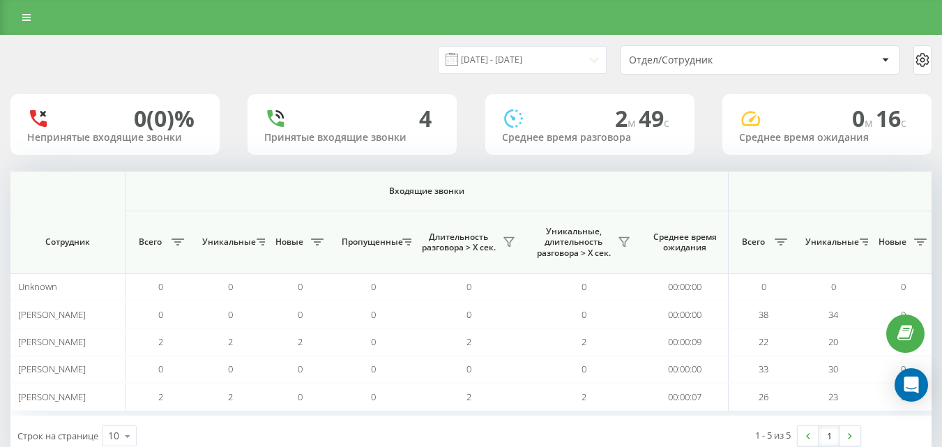  What do you see at coordinates (827, 137) in the screenshot?
I see `div: Среднее время ожидания` at bounding box center [827, 137].